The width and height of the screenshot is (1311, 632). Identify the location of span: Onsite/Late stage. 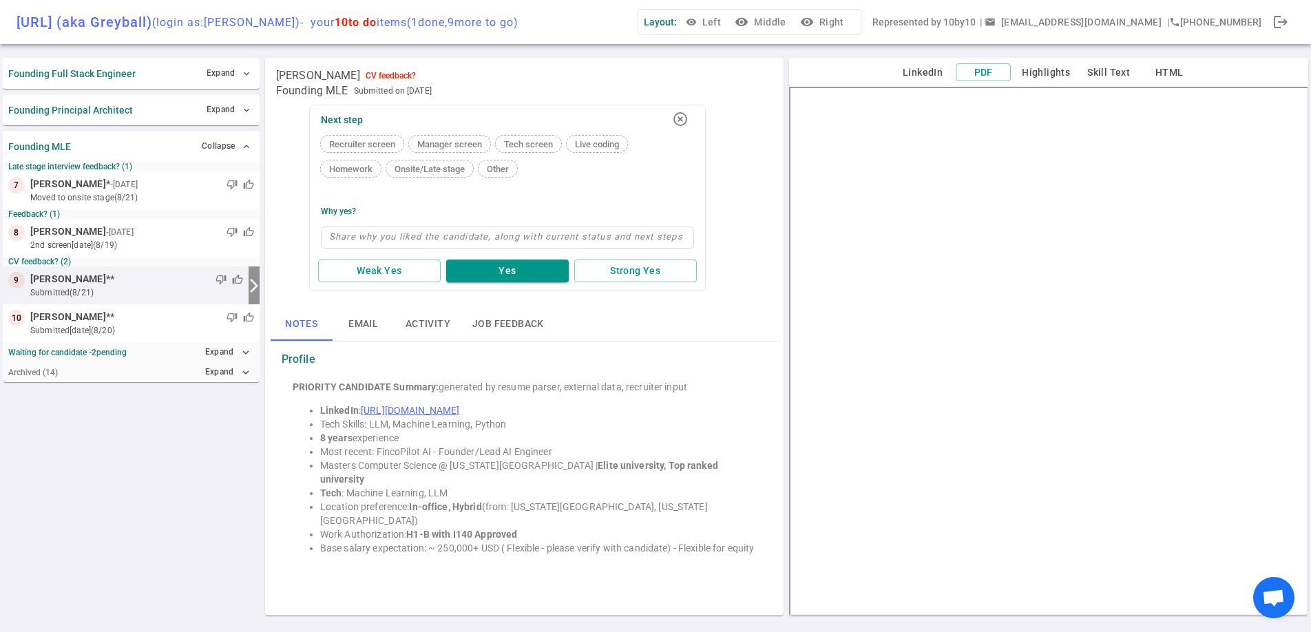
(430, 169).